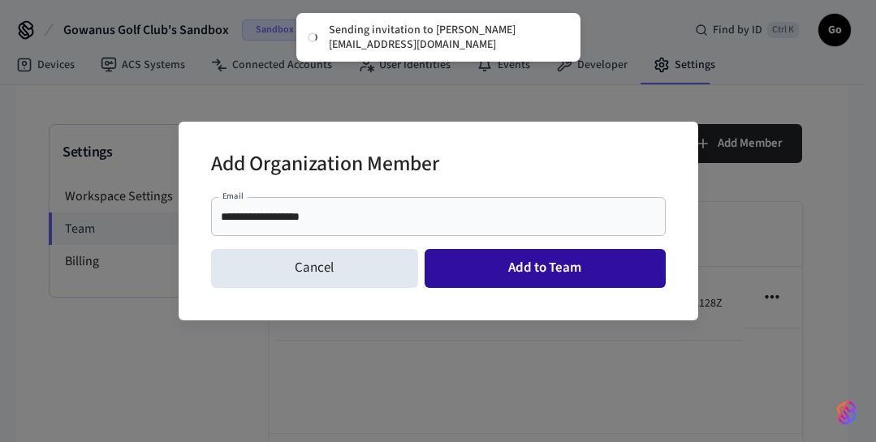 This screenshot has height=442, width=876. Describe the element at coordinates (847, 413) in the screenshot. I see `img: SeamLogoGradient.69752ec5.svg` at that location.